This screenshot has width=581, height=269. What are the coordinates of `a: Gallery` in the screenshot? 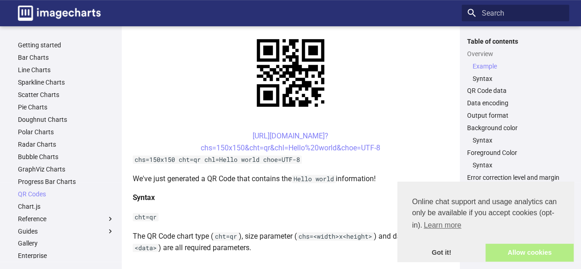 It's located at (66, 243).